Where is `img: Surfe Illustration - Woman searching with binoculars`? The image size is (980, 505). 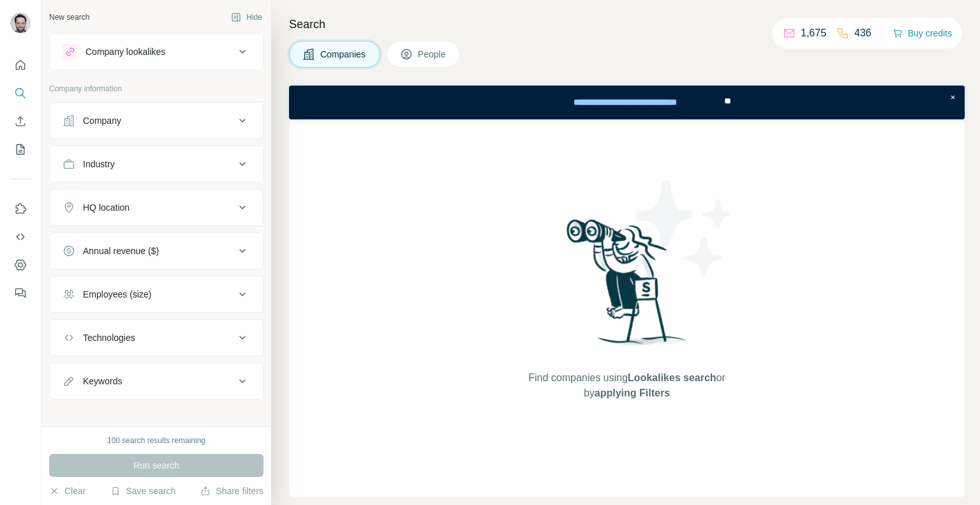
img: Surfe Illustration - Woman searching with binoculars is located at coordinates (627, 286).